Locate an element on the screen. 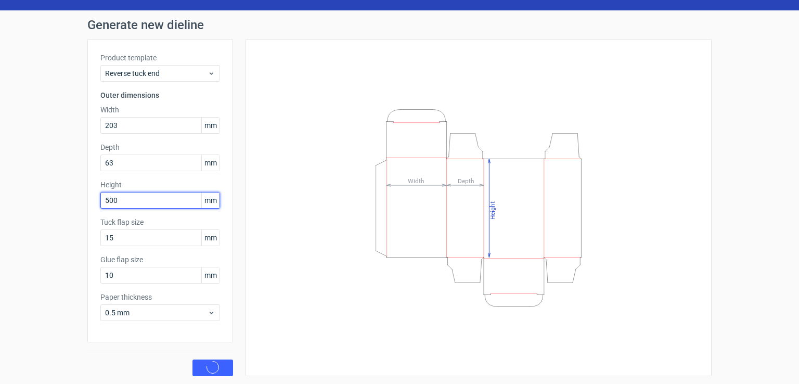  label: Product template is located at coordinates (160, 58).